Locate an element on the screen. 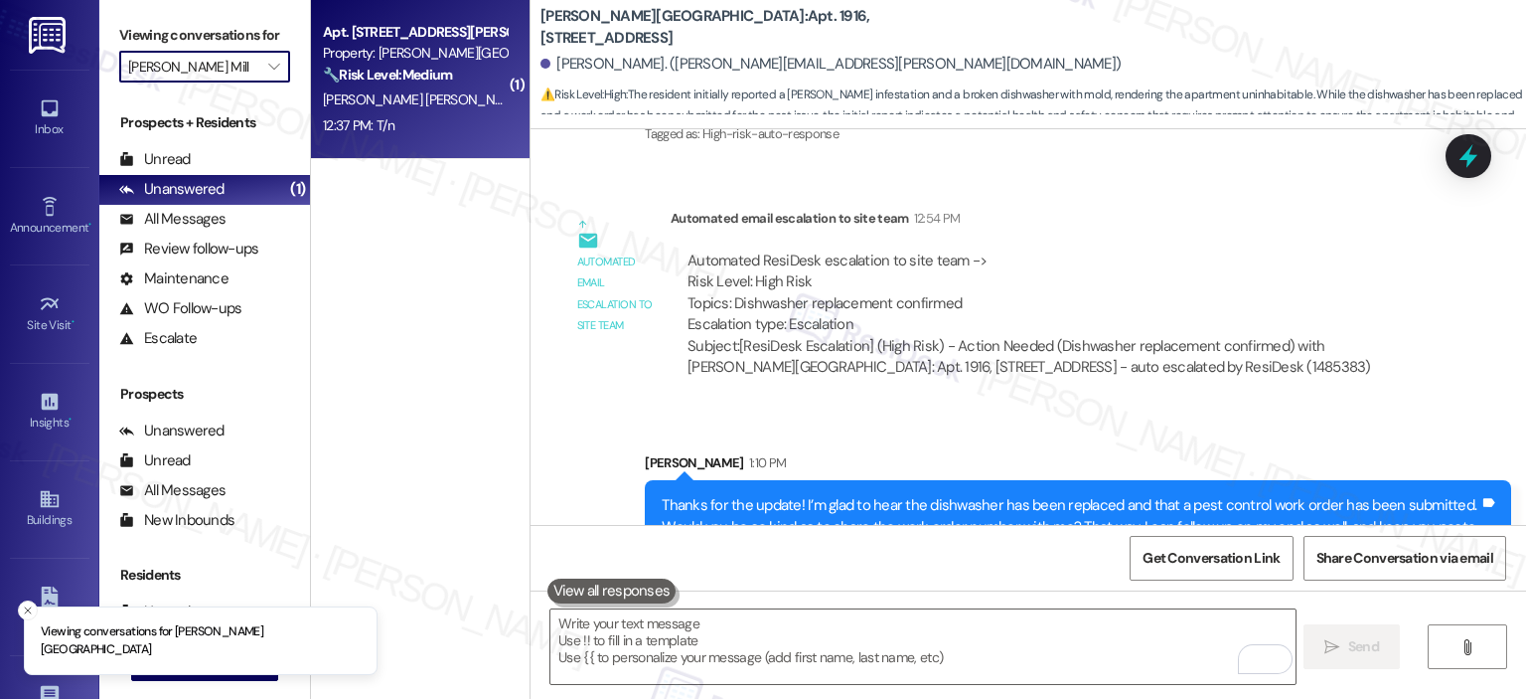 This screenshot has height=699, width=1526. a: Insights • is located at coordinates (50, 411).